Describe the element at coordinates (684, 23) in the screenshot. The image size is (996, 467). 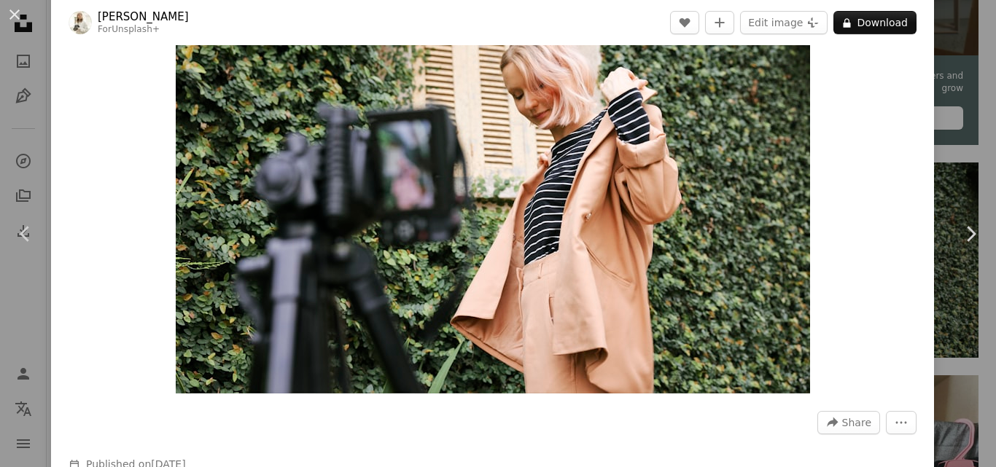
I see `button: Like` at that location.